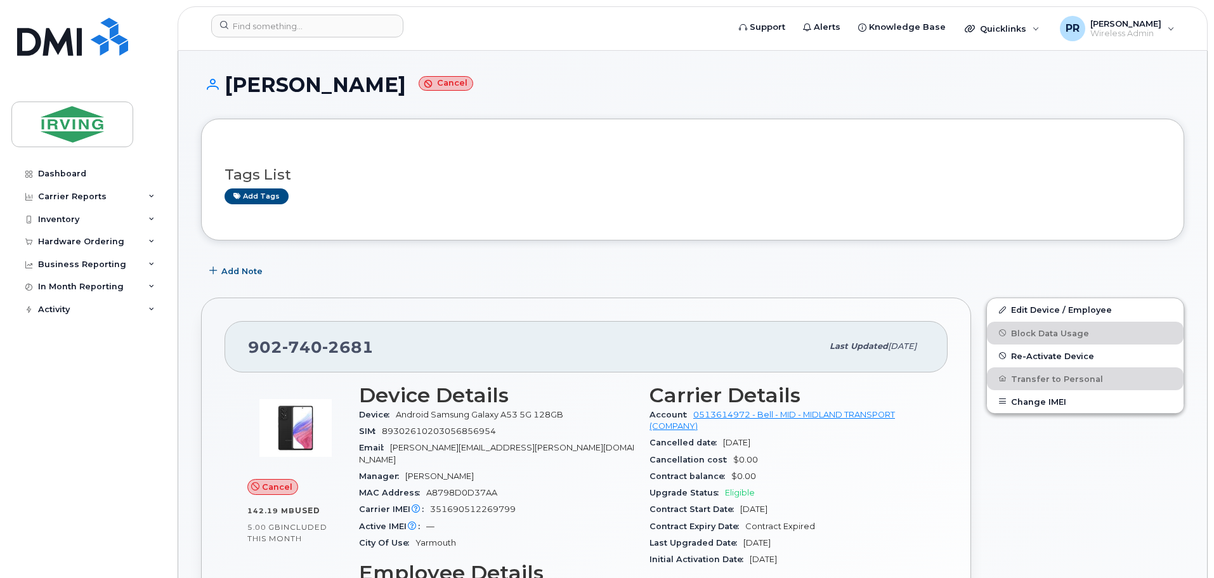 This screenshot has width=1214, height=578. What do you see at coordinates (271, 510) in the screenshot?
I see `span: 142.19 MB` at bounding box center [271, 510].